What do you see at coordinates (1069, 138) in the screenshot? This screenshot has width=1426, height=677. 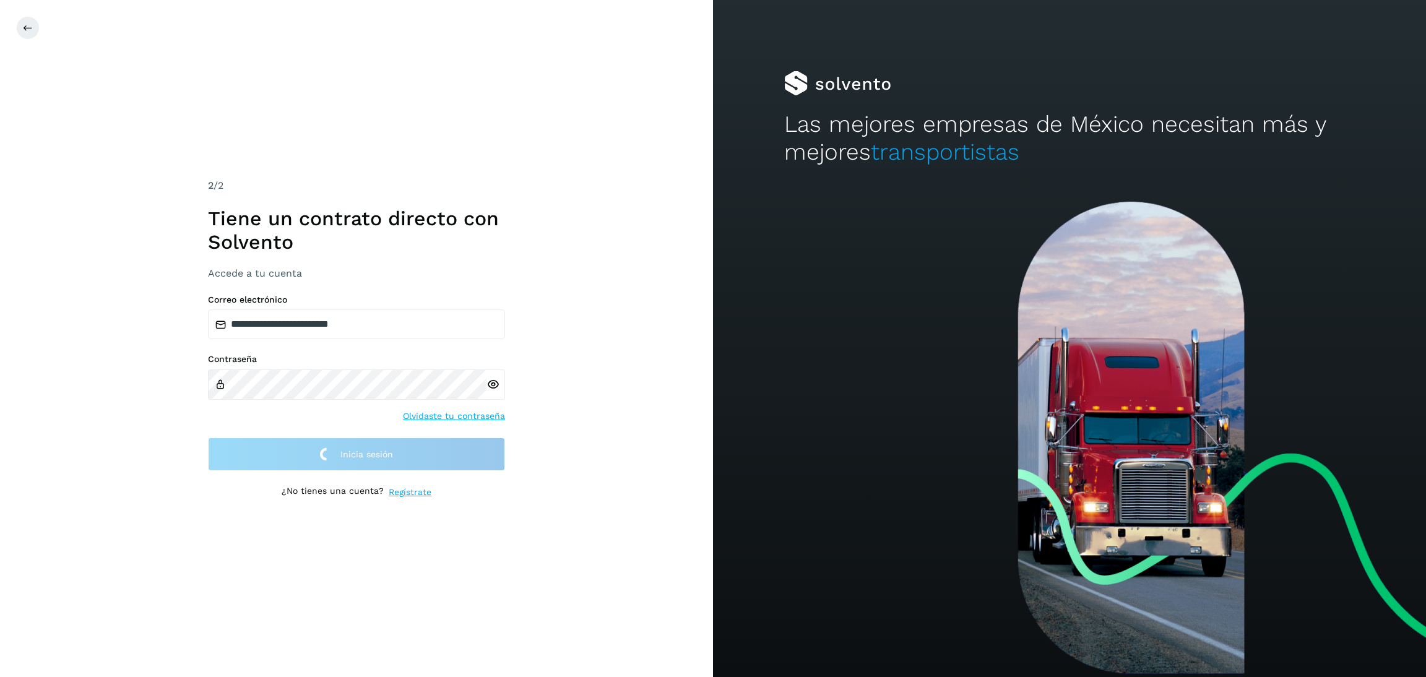 I see `h2: Las mejores empresas de México necesitan más y mejores` at bounding box center [1069, 138].